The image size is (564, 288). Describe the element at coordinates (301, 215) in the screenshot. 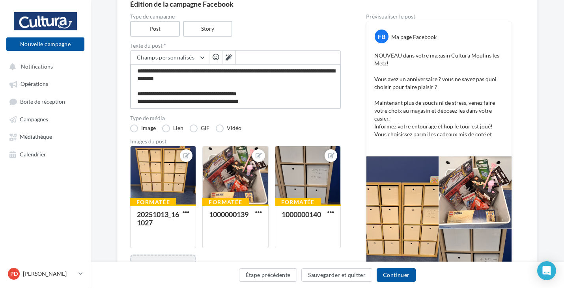

I see `div: 1000000140` at that location.